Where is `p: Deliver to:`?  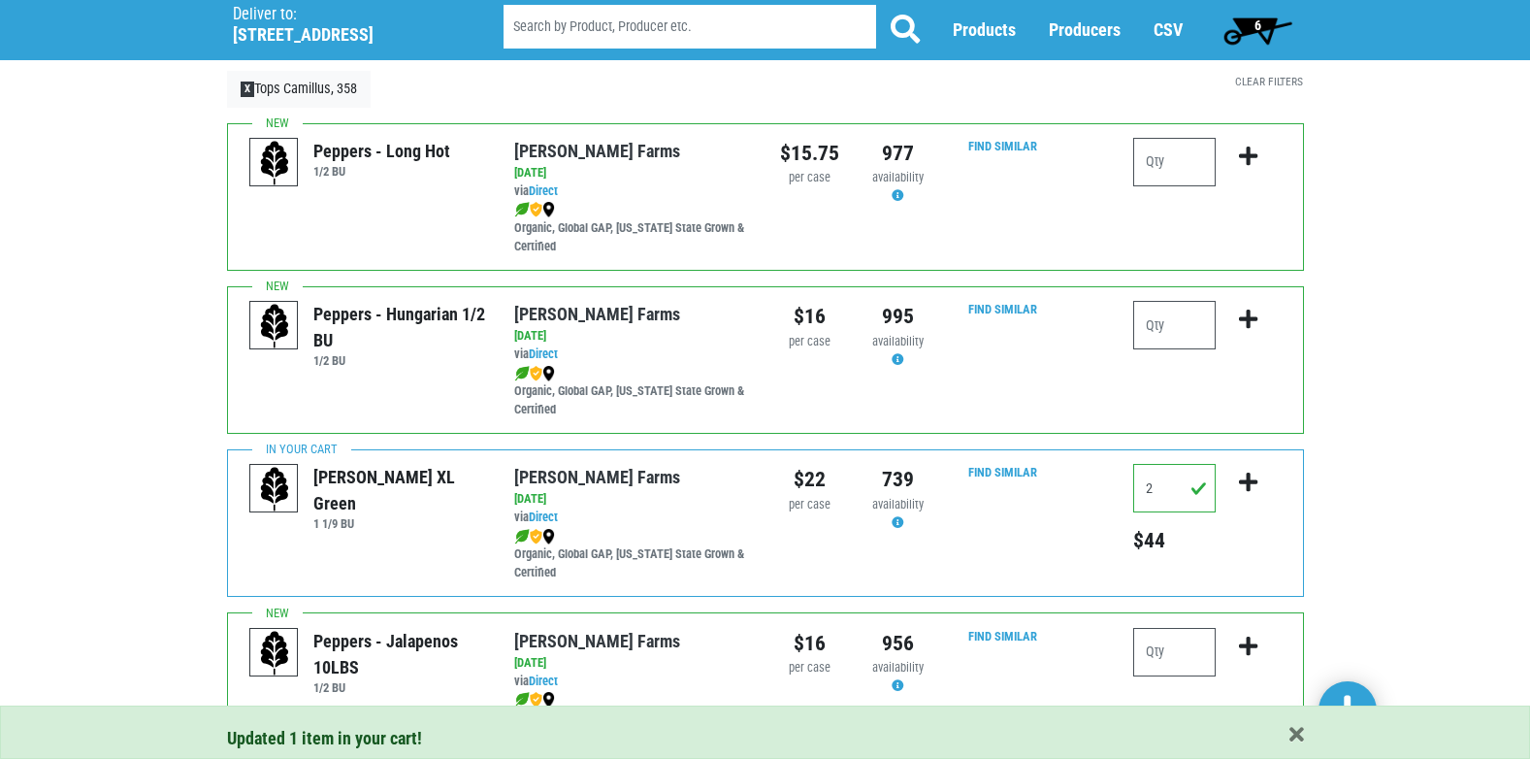
p: Deliver to: is located at coordinates (343, 15).